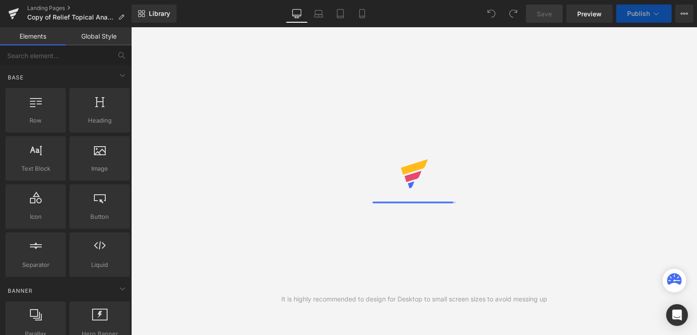  What do you see at coordinates (20, 290) in the screenshot?
I see `span: Banner` at bounding box center [20, 290].